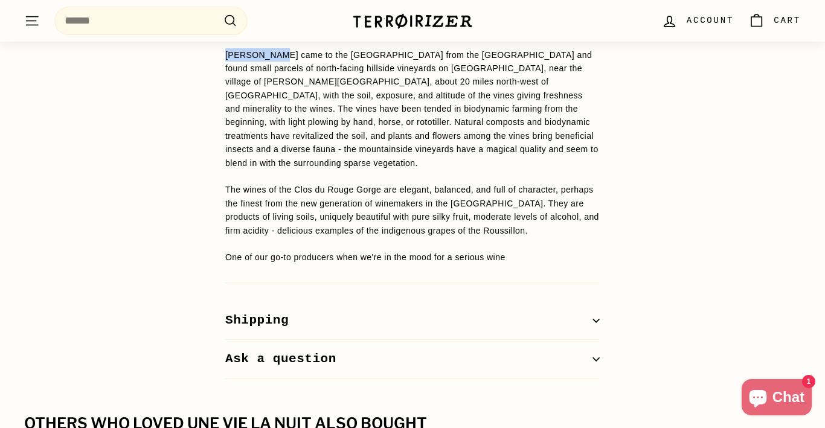 The image size is (825, 428). What do you see at coordinates (697, 21) in the screenshot?
I see `a: Account` at bounding box center [697, 21].